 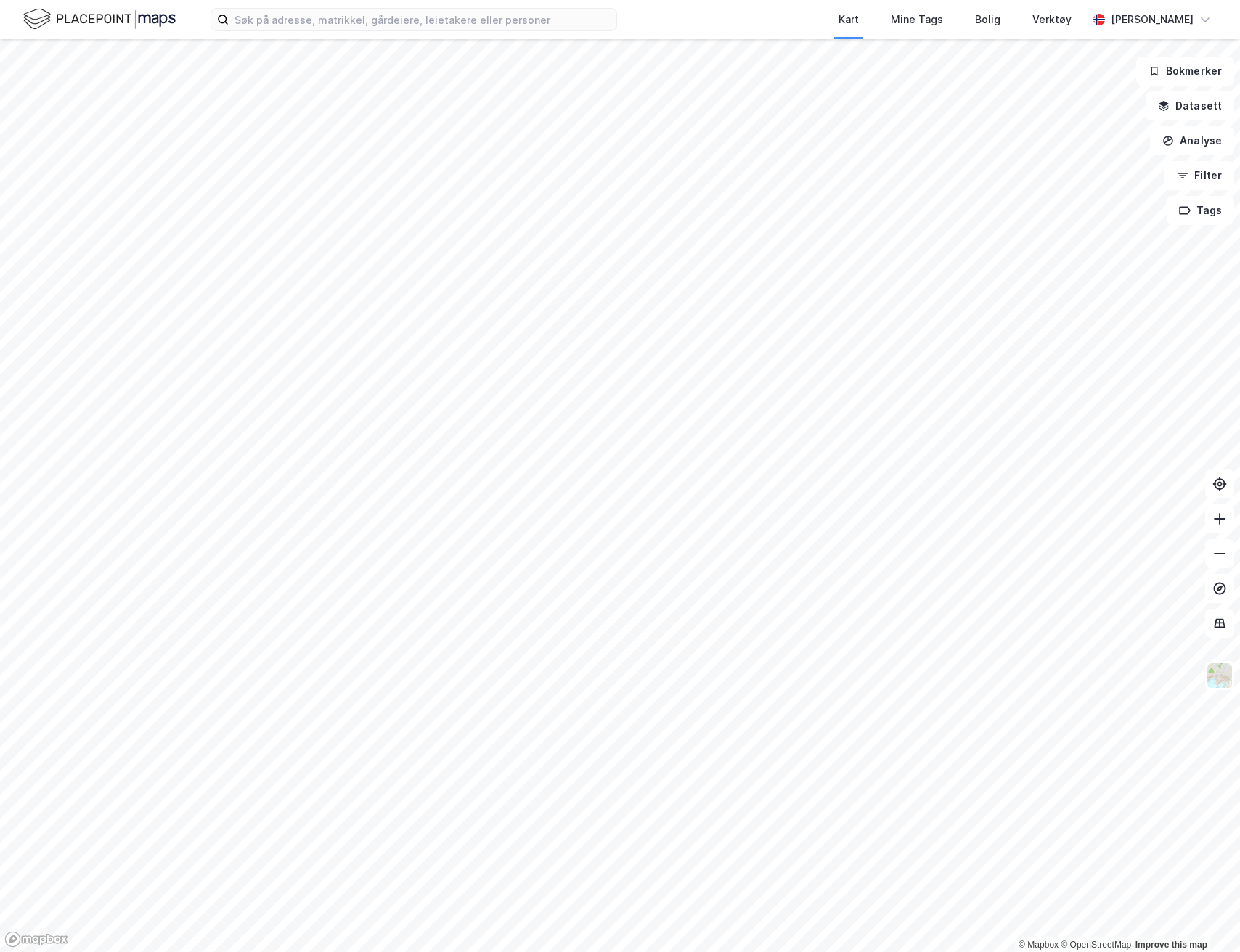 What do you see at coordinates (100, 19) in the screenshot?
I see `img: logo.f888ab2527a4732fd821a326f86c7f29.svg` at bounding box center [100, 19].